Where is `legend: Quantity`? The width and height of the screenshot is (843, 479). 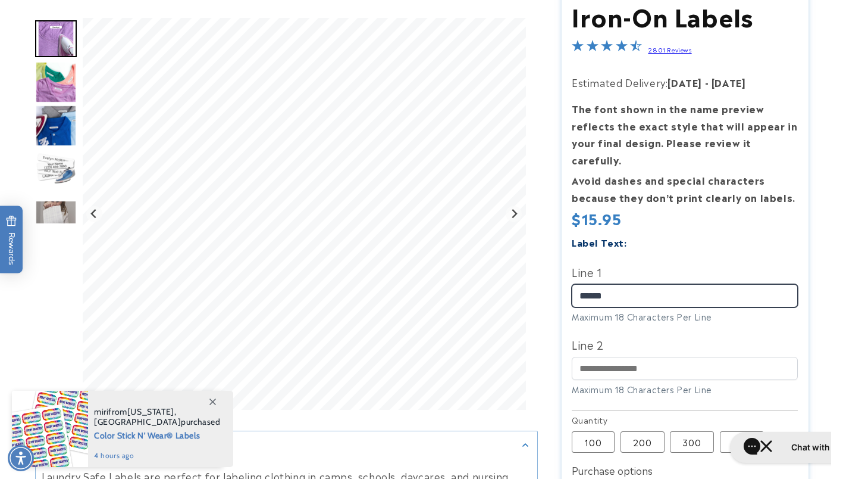 legend: Quantity is located at coordinates (590, 420).